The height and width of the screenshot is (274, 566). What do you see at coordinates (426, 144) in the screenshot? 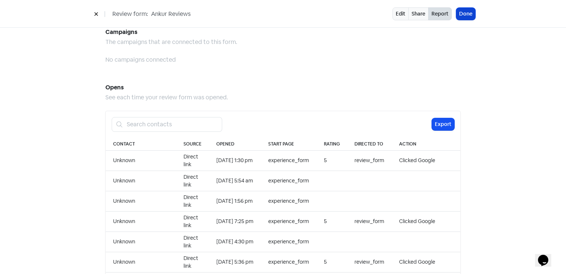
I see `th: Action` at bounding box center [426, 144].